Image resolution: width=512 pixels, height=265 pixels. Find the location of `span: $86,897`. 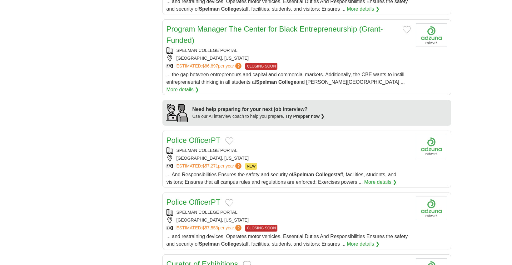

span: $86,897 is located at coordinates (210, 66).